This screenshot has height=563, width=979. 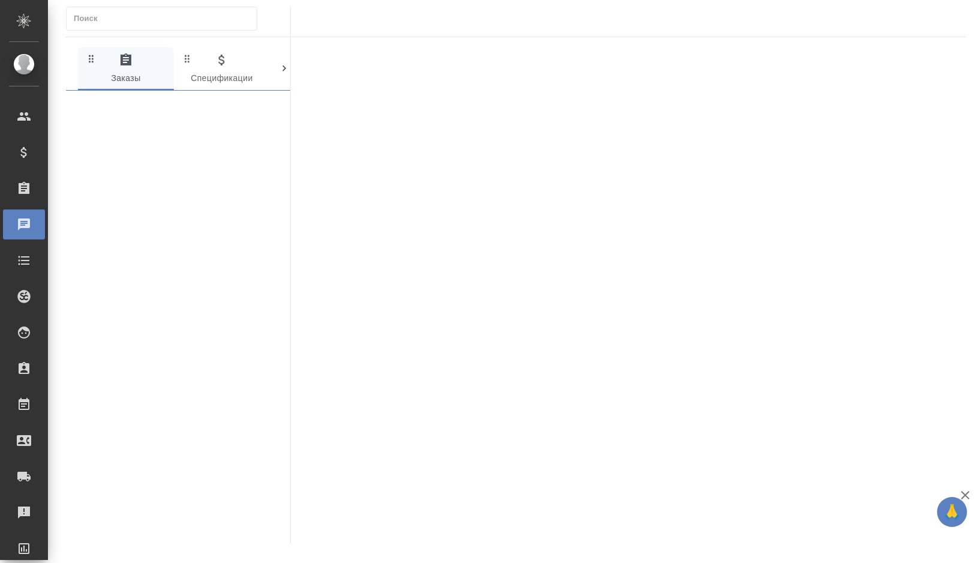 What do you see at coordinates (165, 19) in the screenshot?
I see `input: Поиск` at bounding box center [165, 19].